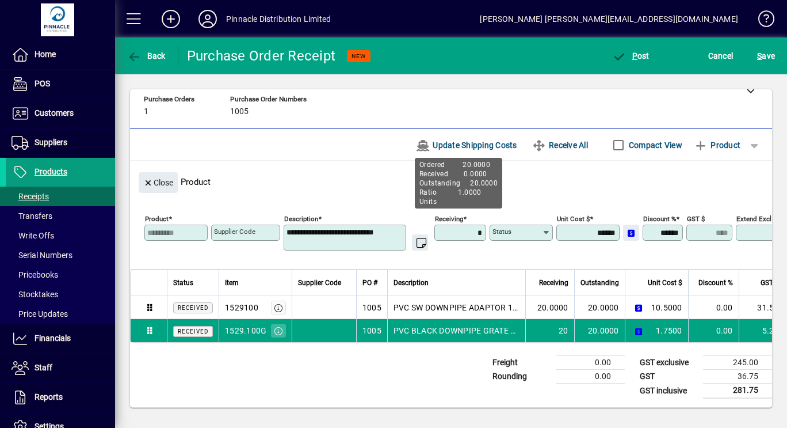 The height and width of the screenshot is (428, 787). Describe the element at coordinates (171, 19) in the screenshot. I see `button: Add` at that location.